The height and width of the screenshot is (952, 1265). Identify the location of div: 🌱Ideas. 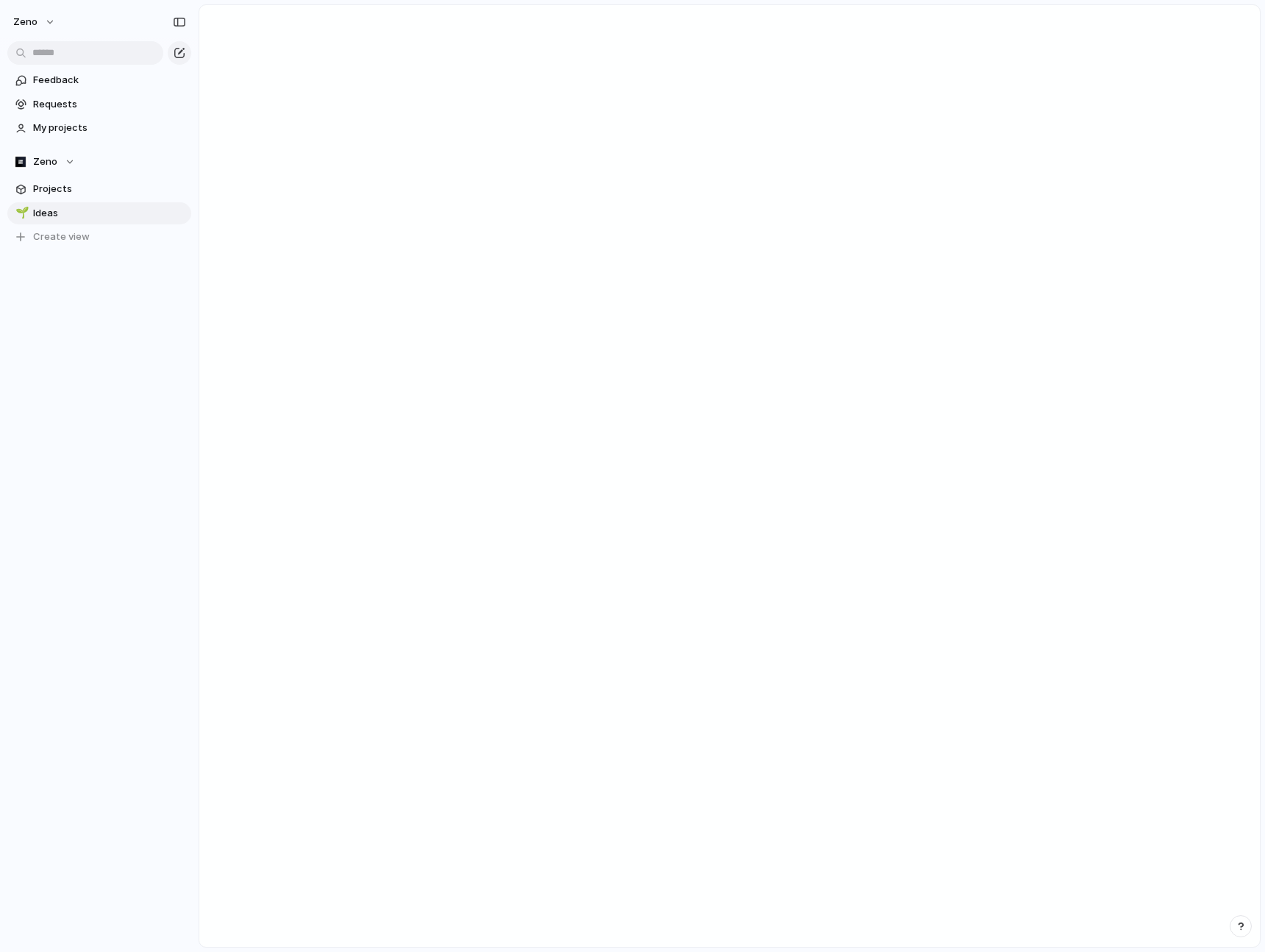
(99, 213).